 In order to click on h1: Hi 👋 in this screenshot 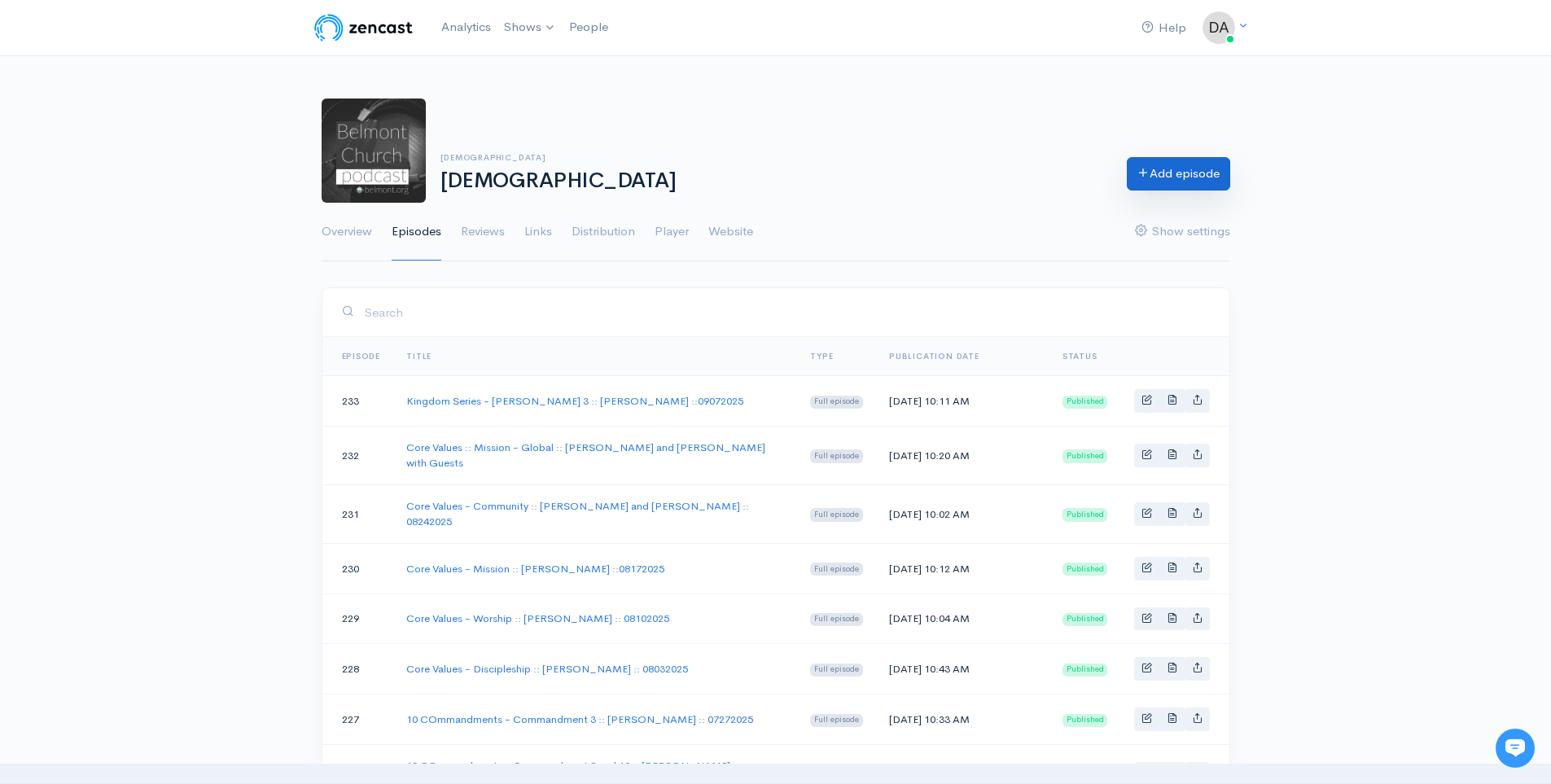, I will do `click(163, 92)`.